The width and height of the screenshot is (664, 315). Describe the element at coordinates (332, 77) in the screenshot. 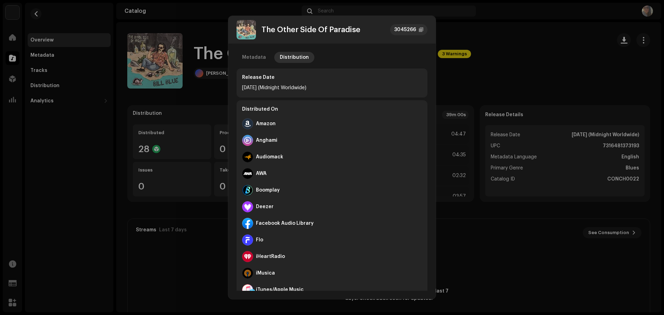

I see `div: Release Date` at that location.